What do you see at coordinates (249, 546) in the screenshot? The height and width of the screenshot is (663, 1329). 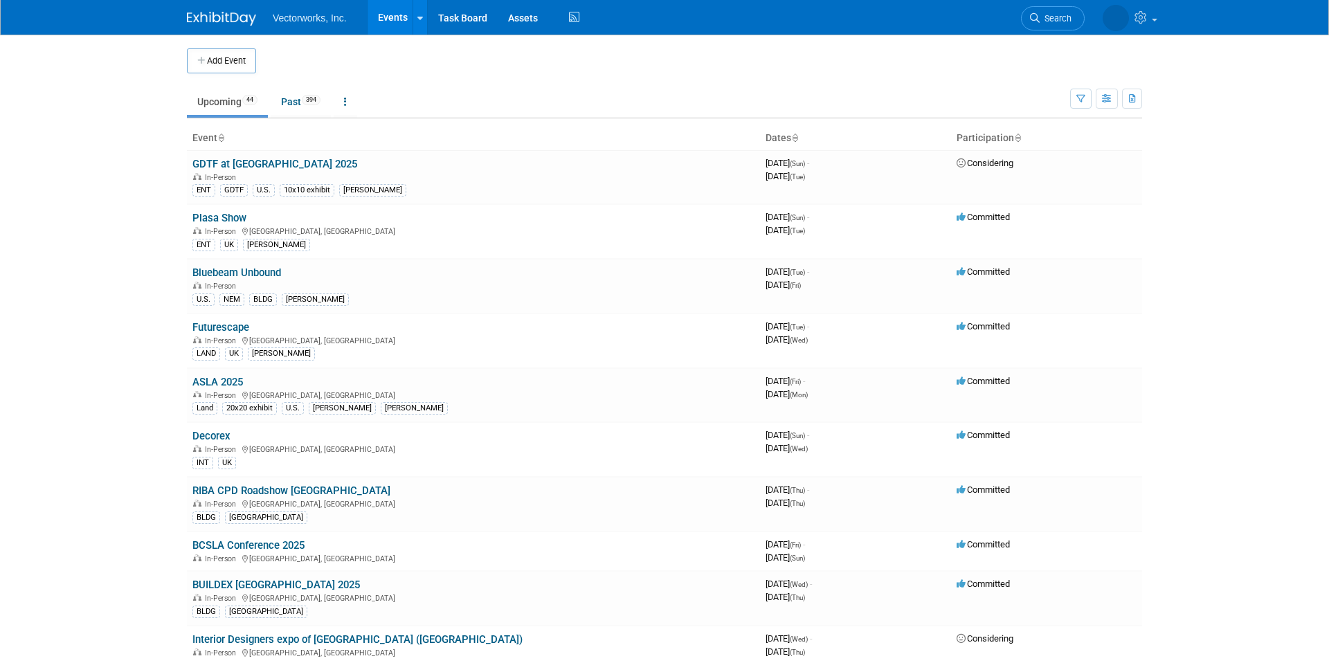 I see `a: BCSLA Conference 2025` at bounding box center [249, 546].